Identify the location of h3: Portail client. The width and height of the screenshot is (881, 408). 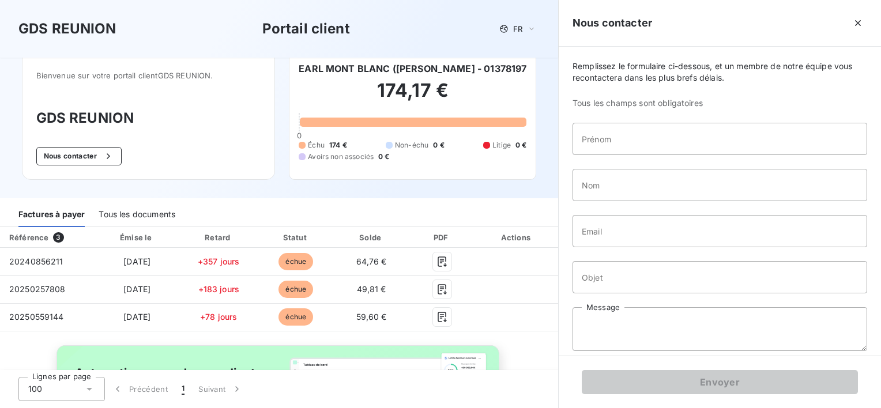
(306, 29).